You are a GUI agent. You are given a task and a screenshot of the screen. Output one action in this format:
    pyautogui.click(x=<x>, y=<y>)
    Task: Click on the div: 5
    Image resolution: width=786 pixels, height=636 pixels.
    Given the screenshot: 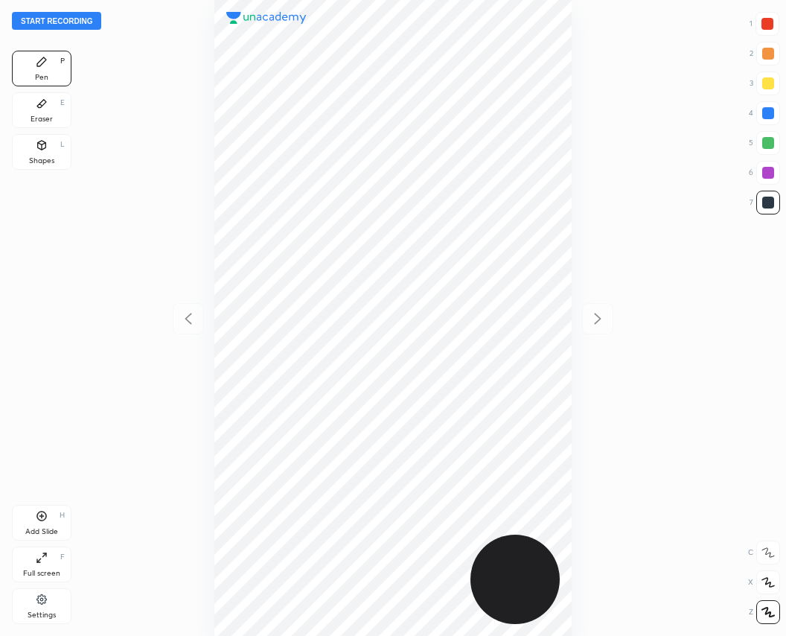 What is the action you would take?
    pyautogui.click(x=765, y=143)
    